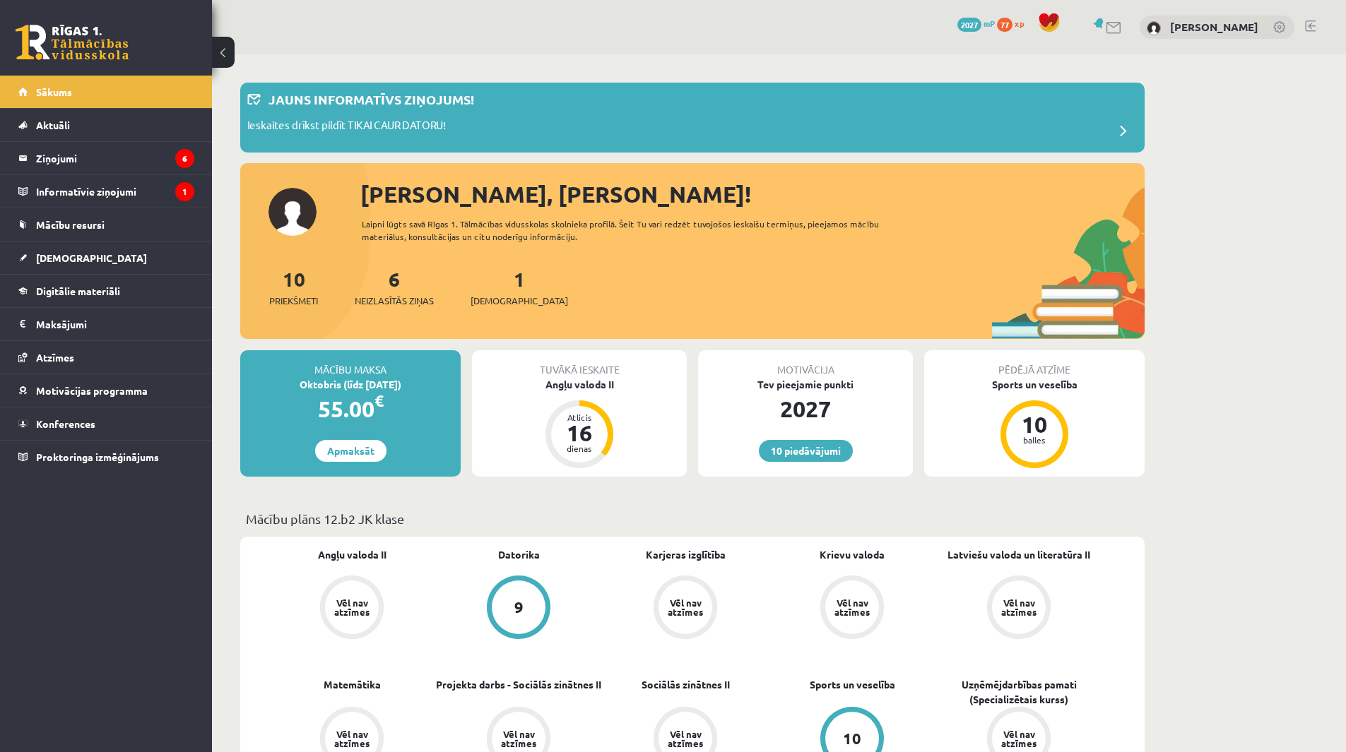 This screenshot has height=752, width=1346. I want to click on a: Jauns informatīvs ziņojums! Ieskaites drīkst pildīt TIKAI CAUR DATORU!, so click(692, 117).